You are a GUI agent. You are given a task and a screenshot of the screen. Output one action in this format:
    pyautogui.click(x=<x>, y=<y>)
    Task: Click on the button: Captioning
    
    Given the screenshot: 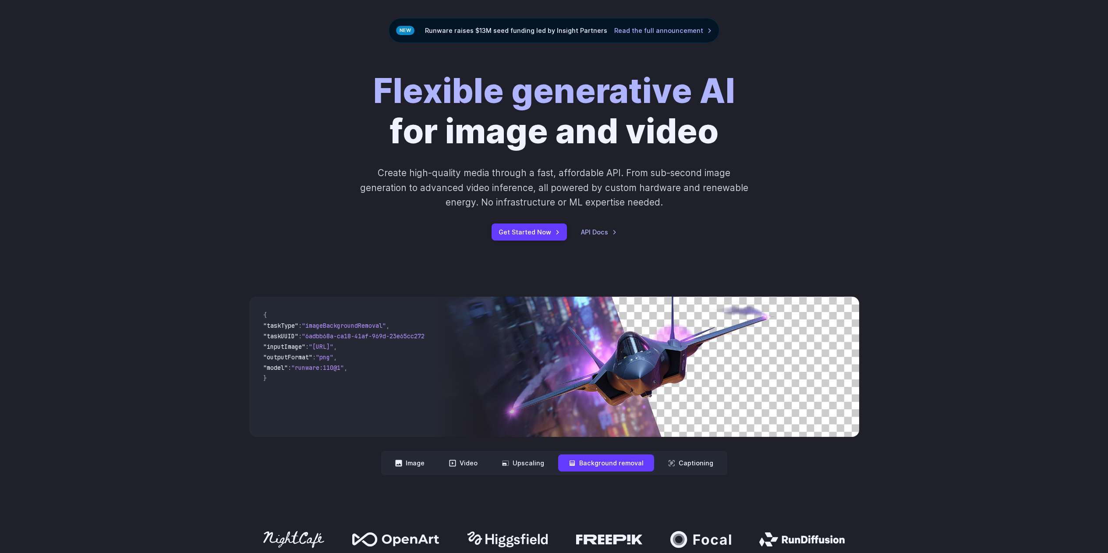 What is the action you would take?
    pyautogui.click(x=690, y=463)
    